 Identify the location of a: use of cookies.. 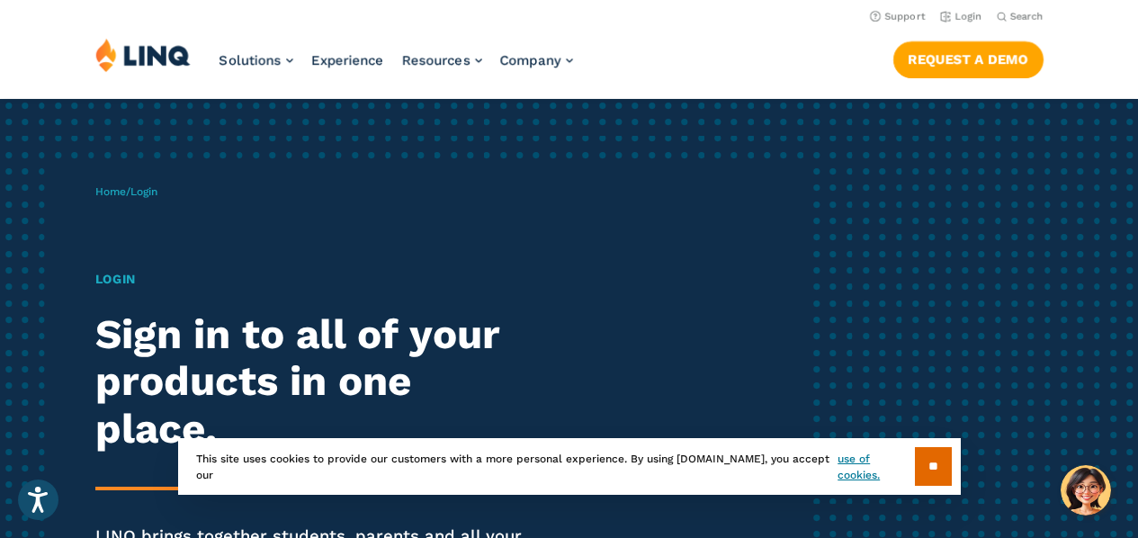
(875, 467).